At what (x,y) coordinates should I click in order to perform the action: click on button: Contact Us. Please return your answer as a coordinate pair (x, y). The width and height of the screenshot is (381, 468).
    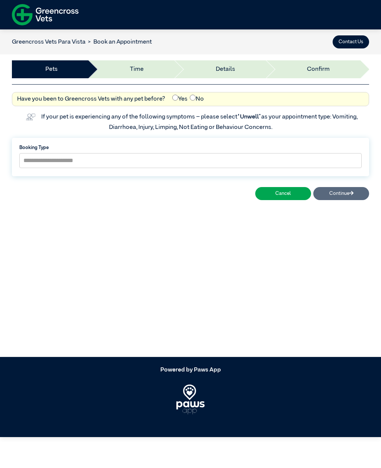
    Looking at the image, I should click on (351, 42).